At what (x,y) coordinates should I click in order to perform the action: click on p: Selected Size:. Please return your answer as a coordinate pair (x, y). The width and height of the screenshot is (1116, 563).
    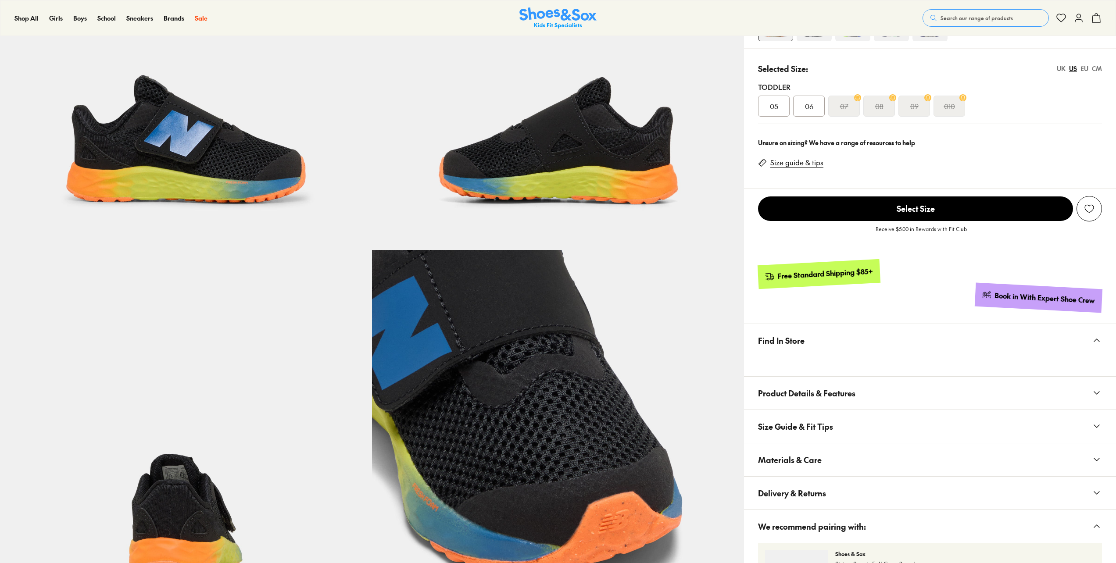
    Looking at the image, I should click on (783, 68).